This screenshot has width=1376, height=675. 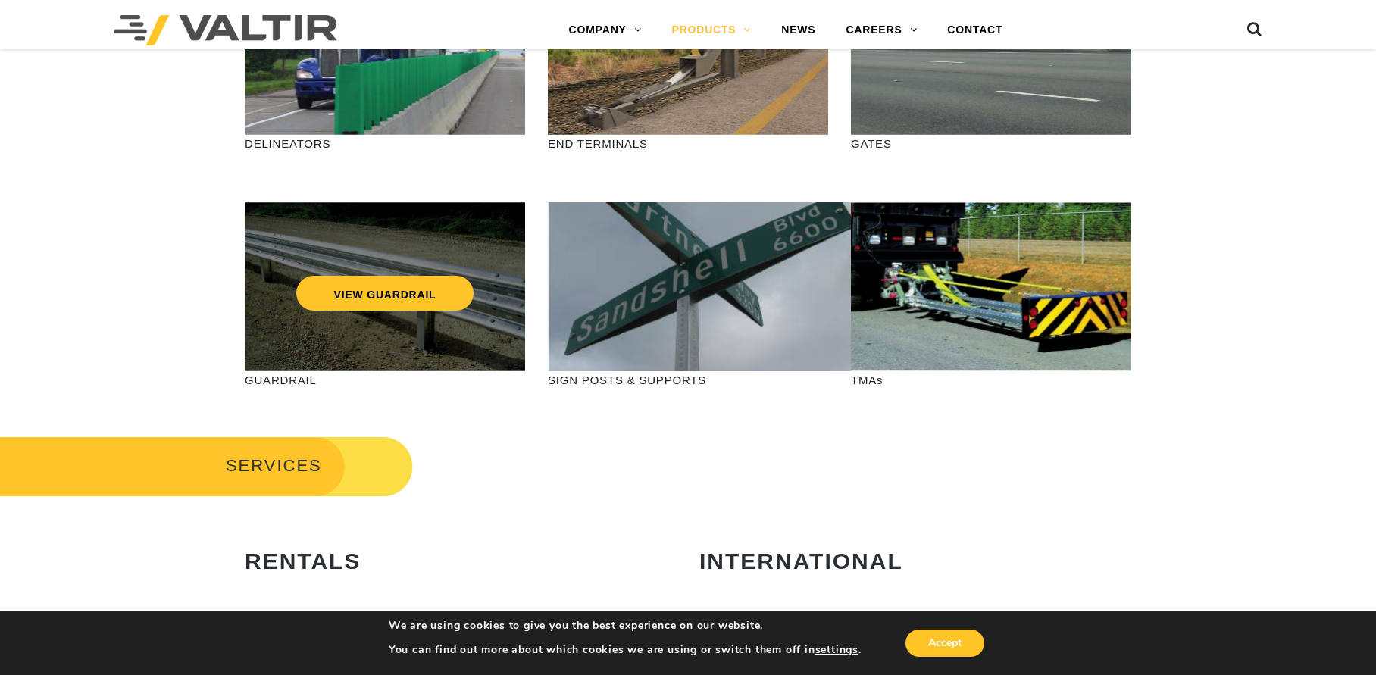 What do you see at coordinates (801, 561) in the screenshot?
I see `strong: INTERNATIONAL` at bounding box center [801, 561].